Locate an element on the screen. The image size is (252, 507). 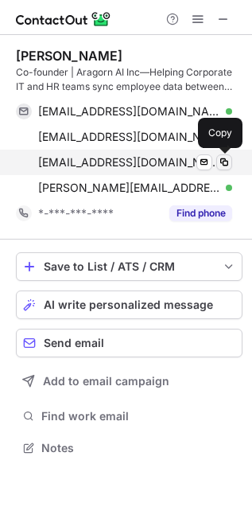
div: Co-founder | Aragorn AI Inc—Helping Corporate IT and HR teams sync employee data between systems.... is located at coordinates (129, 80).